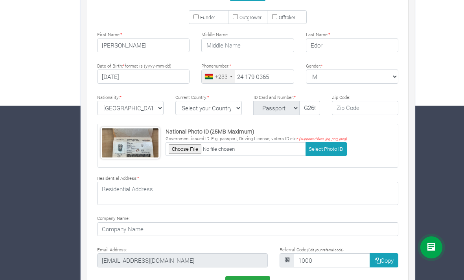  What do you see at coordinates (247, 229) in the screenshot?
I see `input: Company Name` at bounding box center [247, 229].